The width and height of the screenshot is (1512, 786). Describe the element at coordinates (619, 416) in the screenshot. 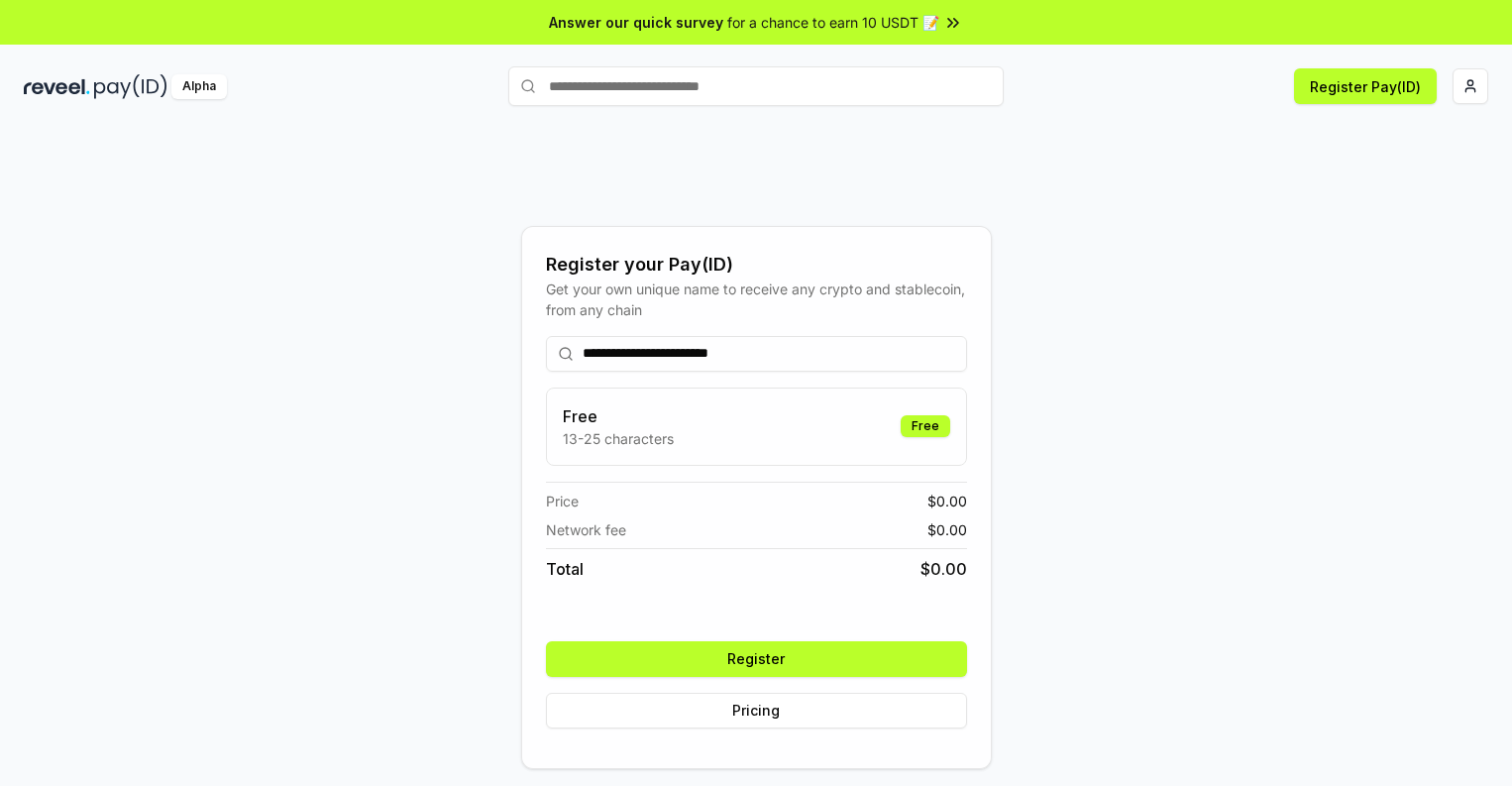

I see `h3: Free` at that location.